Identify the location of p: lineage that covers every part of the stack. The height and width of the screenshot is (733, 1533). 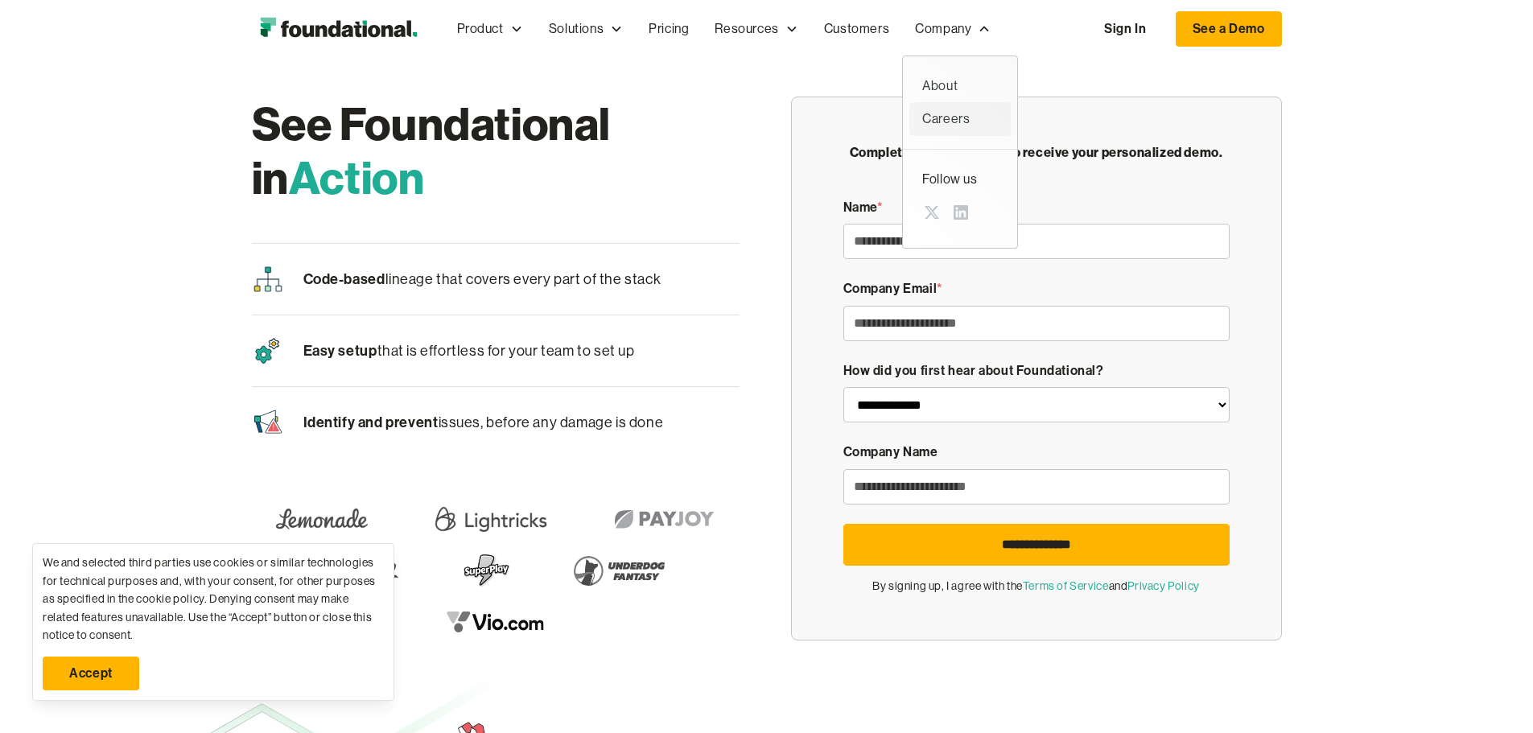
(482, 279).